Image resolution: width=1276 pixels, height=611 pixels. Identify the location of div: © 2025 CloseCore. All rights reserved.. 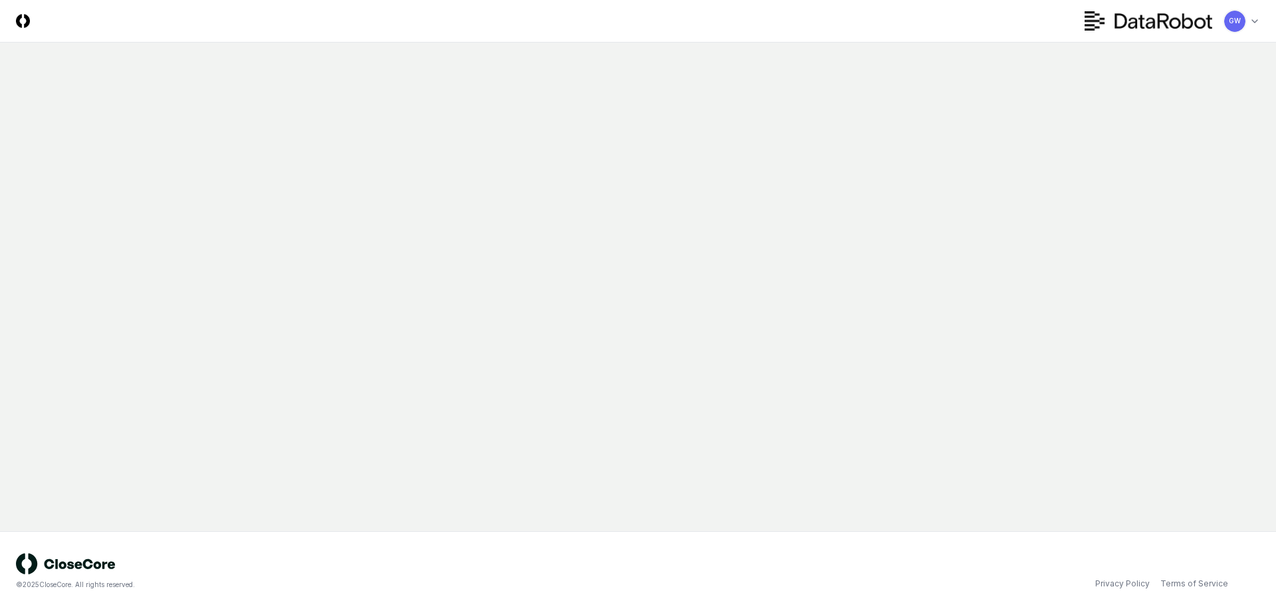
(327, 584).